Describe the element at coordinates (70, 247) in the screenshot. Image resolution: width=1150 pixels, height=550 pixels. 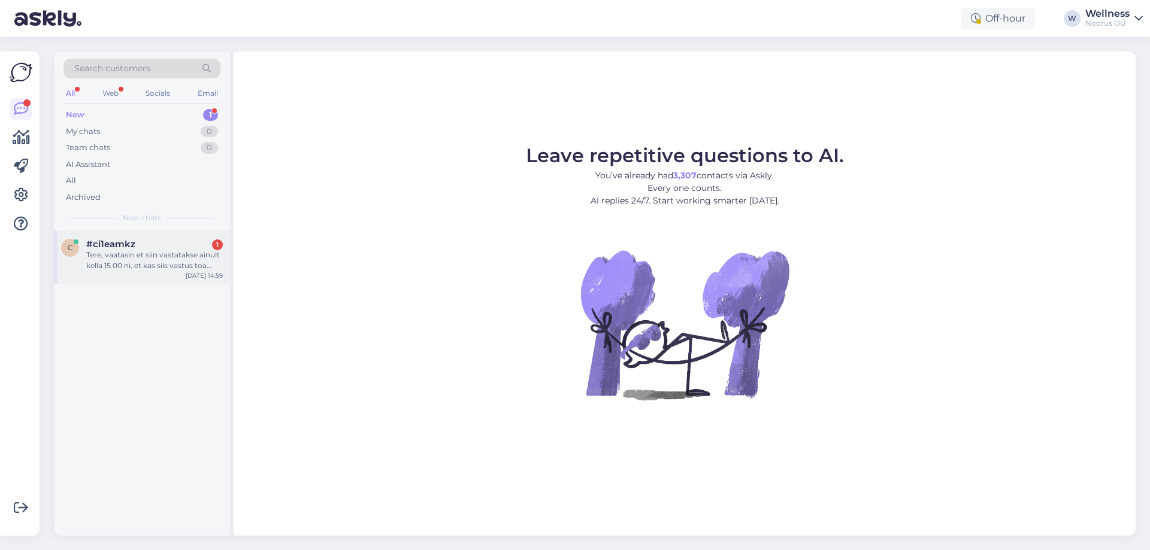
I see `span: c` at that location.